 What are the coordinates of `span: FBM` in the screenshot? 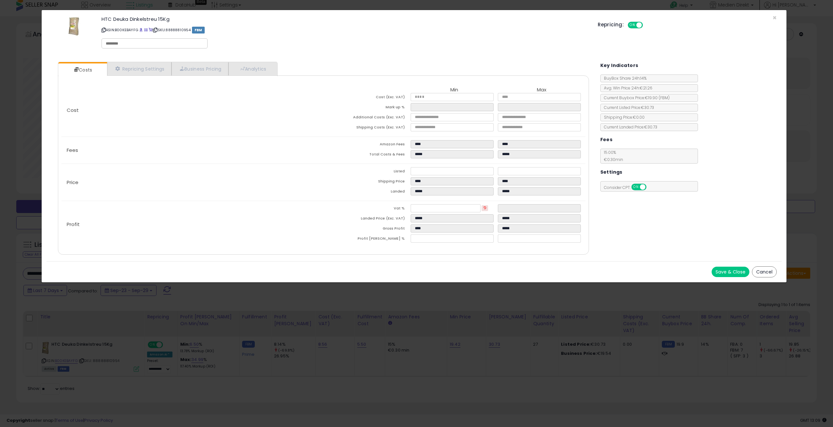 It's located at (198, 30).